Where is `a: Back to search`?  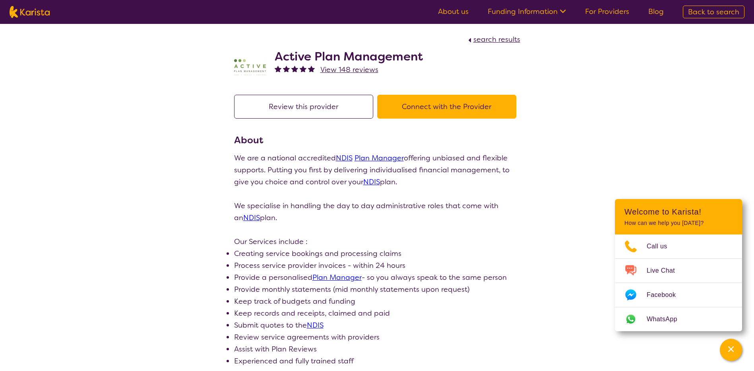 a: Back to search is located at coordinates (714, 12).